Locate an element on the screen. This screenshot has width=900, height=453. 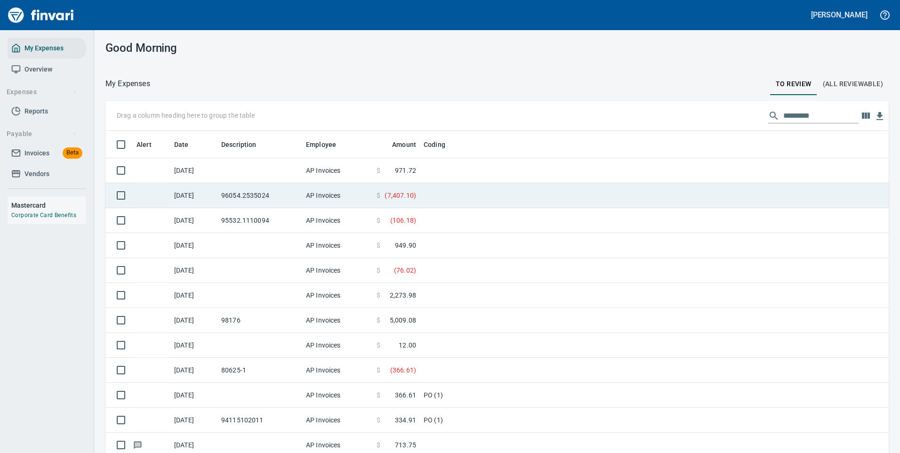
a: My Expenses is located at coordinates (47, 48).